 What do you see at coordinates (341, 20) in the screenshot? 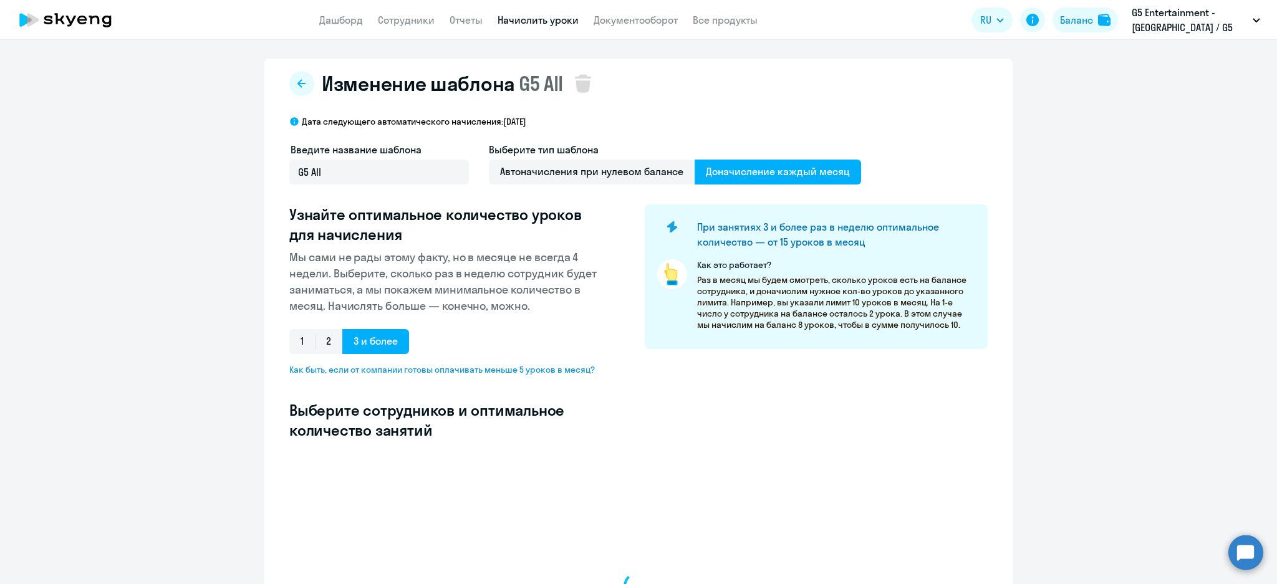
I see `a: Дашборд` at bounding box center [341, 20].